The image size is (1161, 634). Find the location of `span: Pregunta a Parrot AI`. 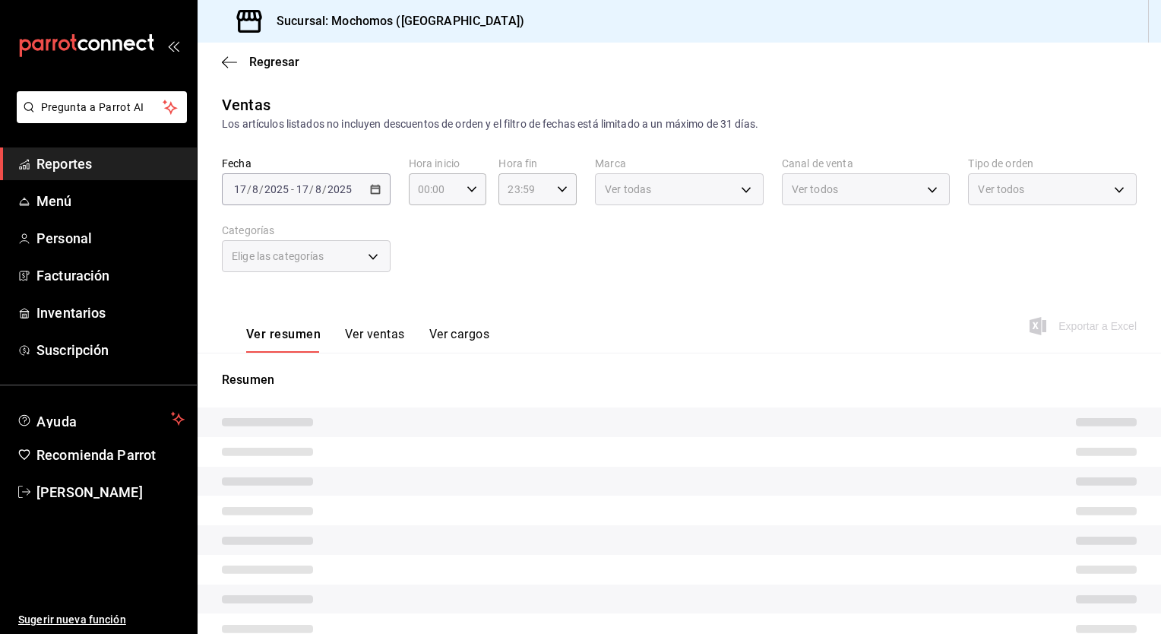

span: Pregunta a Parrot AI is located at coordinates (102, 107).